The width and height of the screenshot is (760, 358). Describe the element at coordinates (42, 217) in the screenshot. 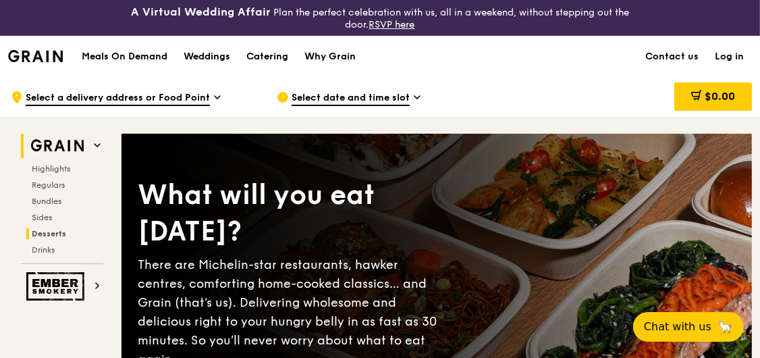

I see `span: Sides` at that location.